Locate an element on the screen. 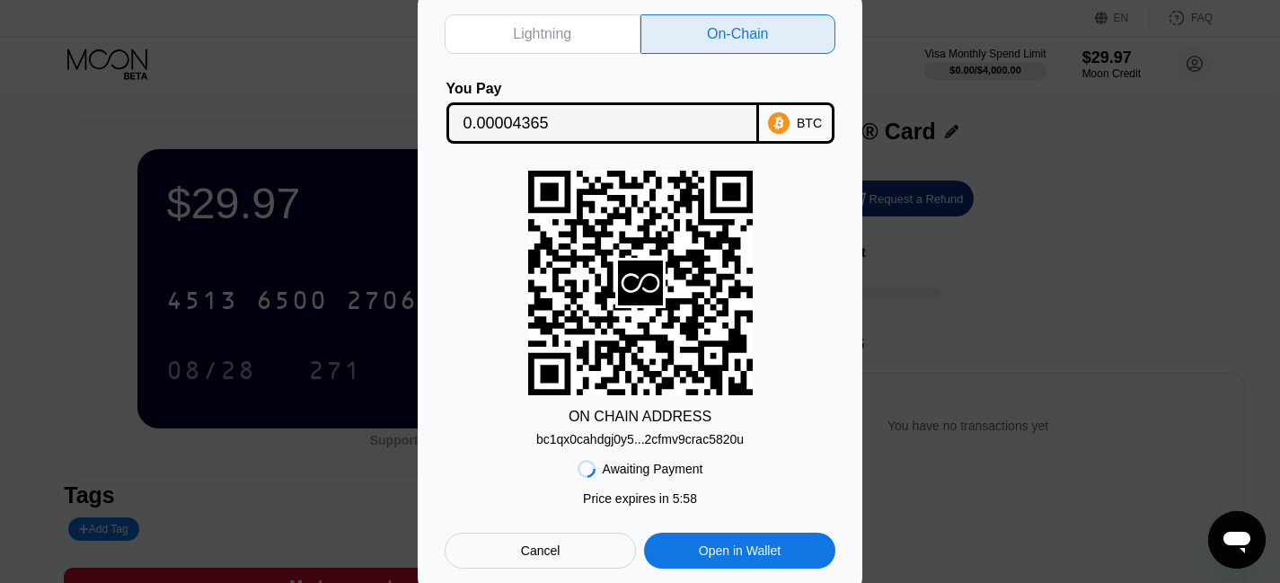 The image size is (1280, 583). div: Price expires in is located at coordinates (639, 498).